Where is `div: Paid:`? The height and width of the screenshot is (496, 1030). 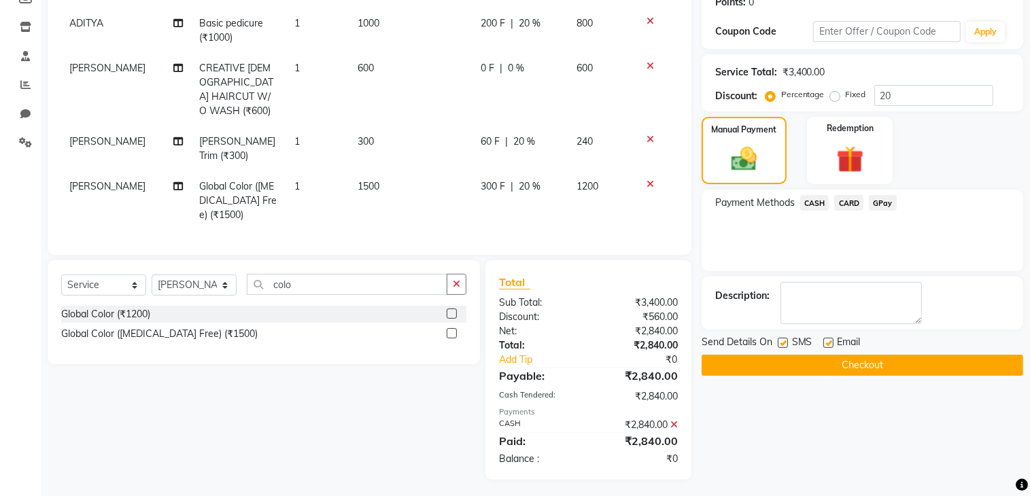
div: Paid: is located at coordinates (538, 441).